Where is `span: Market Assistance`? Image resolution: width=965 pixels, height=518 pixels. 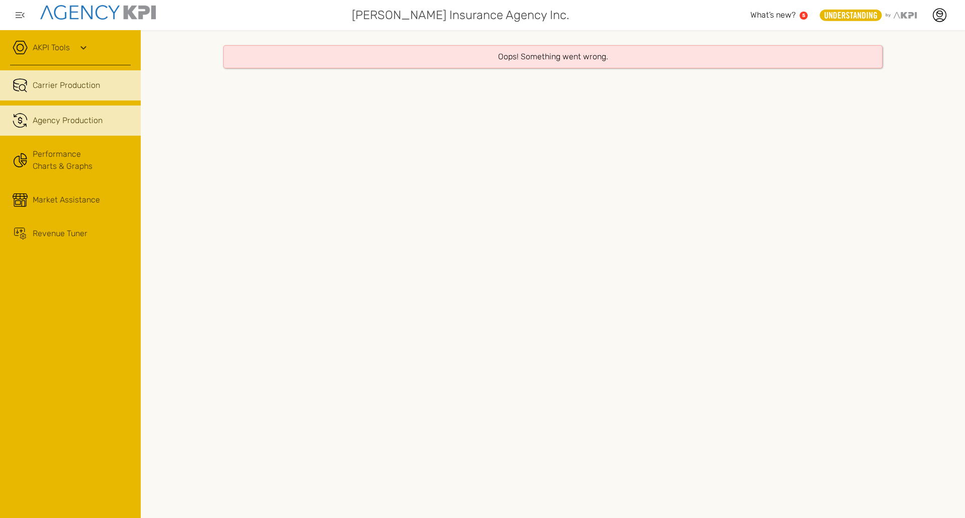 span: Market Assistance is located at coordinates (66, 200).